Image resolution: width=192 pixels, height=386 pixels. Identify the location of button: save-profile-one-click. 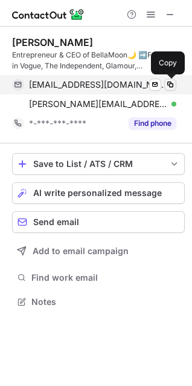
(99, 164).